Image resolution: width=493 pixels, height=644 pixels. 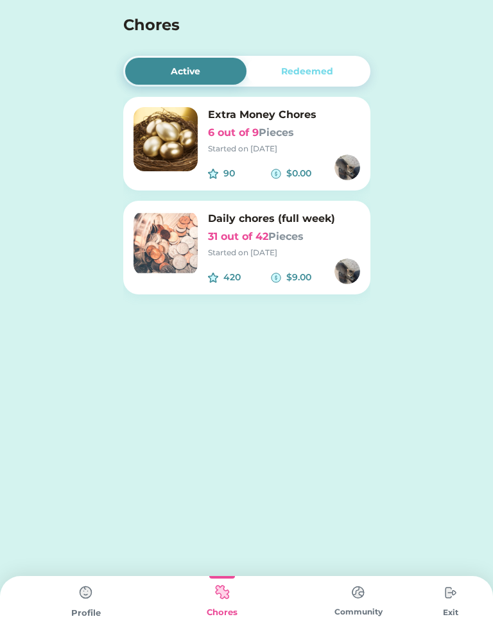 What do you see at coordinates (310, 173) in the screenshot?
I see `div: $0.00` at bounding box center [310, 173].